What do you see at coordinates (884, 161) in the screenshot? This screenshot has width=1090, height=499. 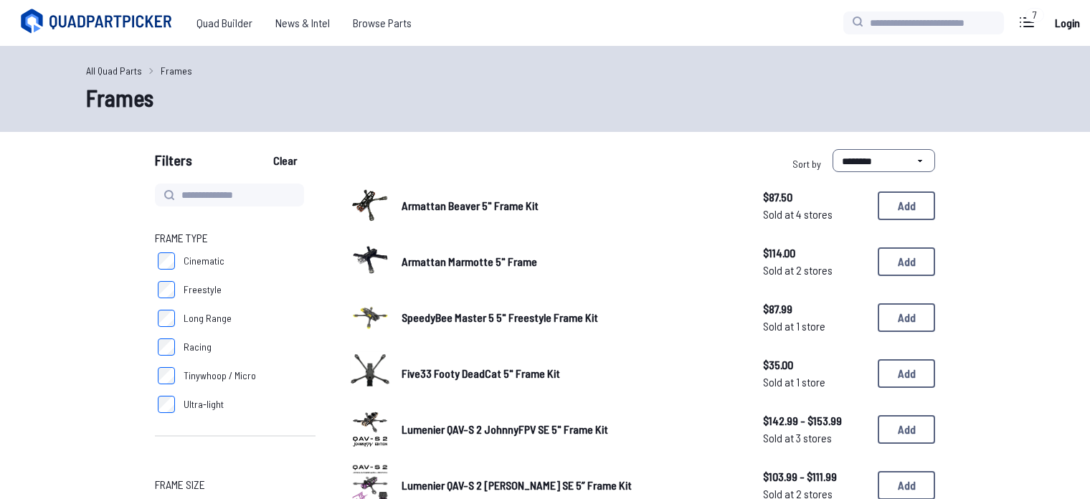 I see `select: Sort by` at bounding box center [884, 161].